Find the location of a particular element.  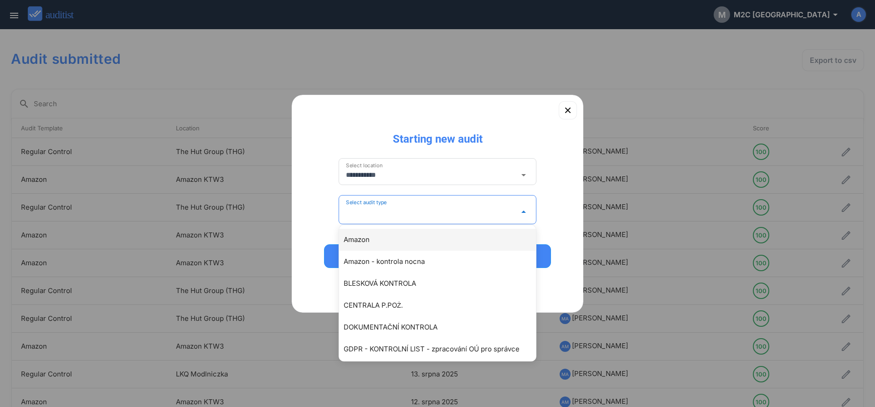

div: CENTRALA P.POŻ. is located at coordinates (442, 305).